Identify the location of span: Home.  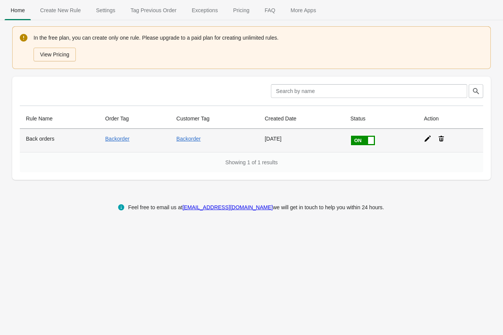
(18, 10).